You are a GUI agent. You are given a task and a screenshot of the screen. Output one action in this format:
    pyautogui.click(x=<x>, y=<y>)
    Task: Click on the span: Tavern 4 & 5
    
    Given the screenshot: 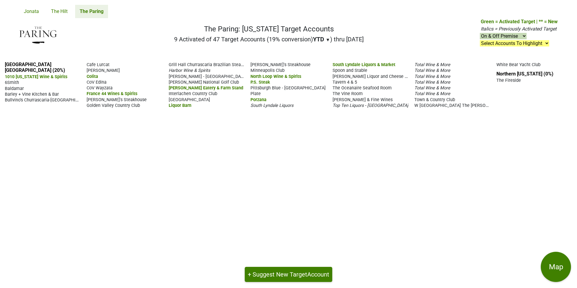 What is the action you would take?
    pyautogui.click(x=344, y=82)
    